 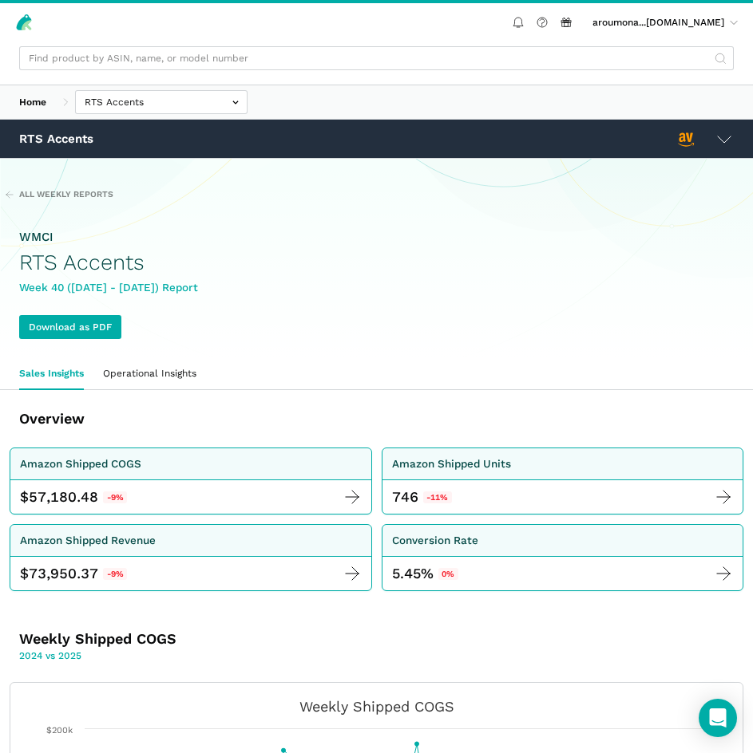 What do you see at coordinates (347, 139) in the screenshot?
I see `div: RTS Accents` at bounding box center [347, 139].